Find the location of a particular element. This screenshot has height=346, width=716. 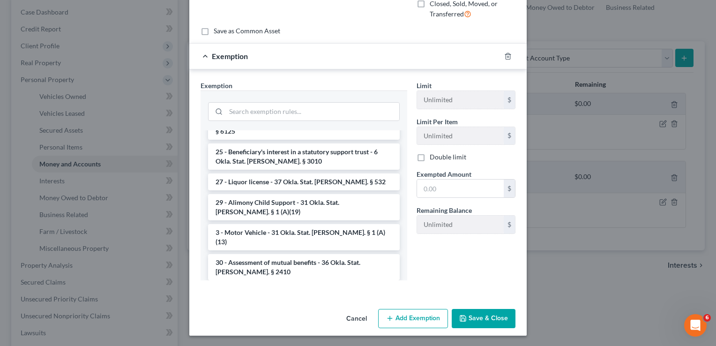

label: Remaining Balance is located at coordinates (444, 210).